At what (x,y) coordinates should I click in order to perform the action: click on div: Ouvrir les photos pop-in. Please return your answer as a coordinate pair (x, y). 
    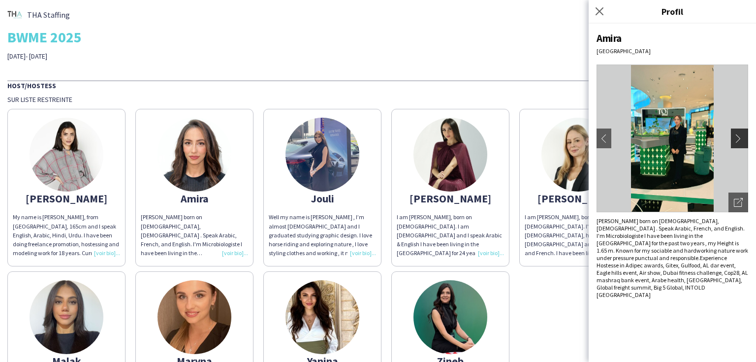
    Looking at the image, I should click on (738, 202).